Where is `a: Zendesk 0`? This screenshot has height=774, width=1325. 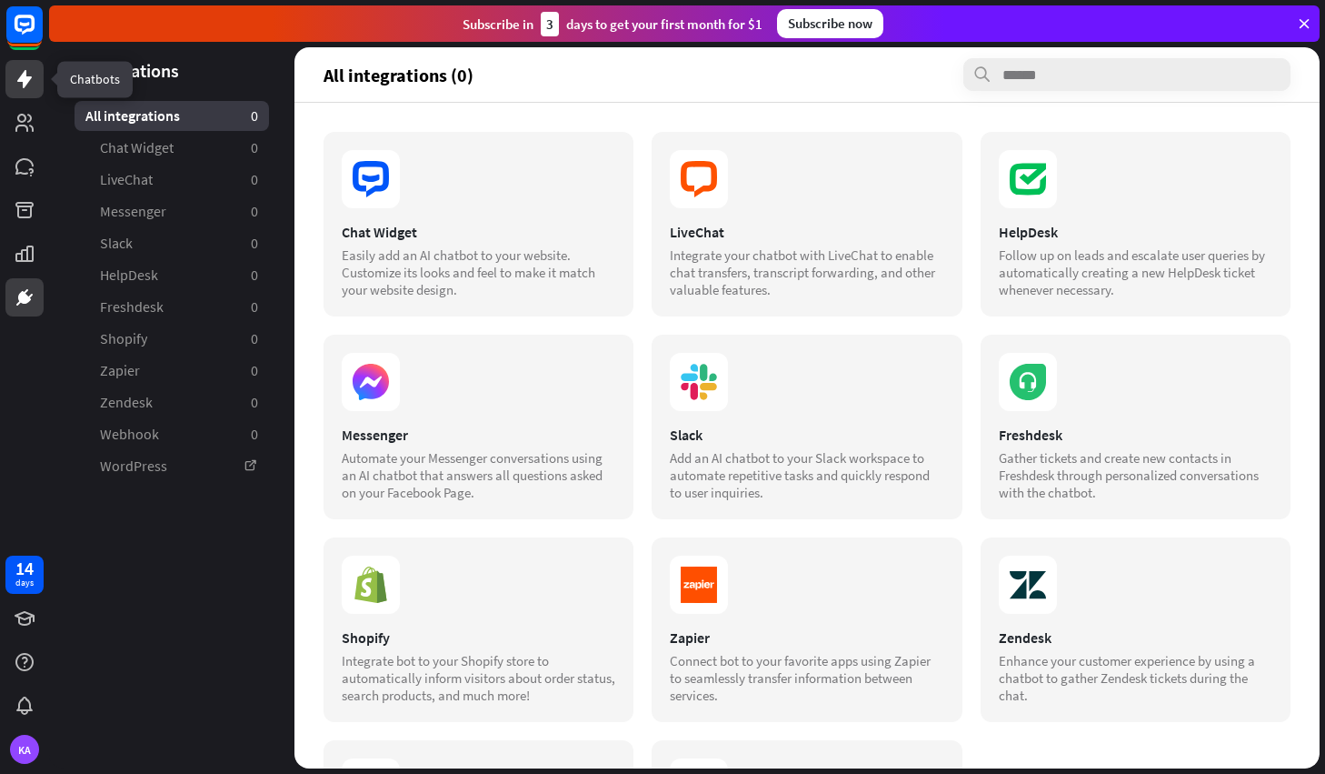
a: Zendesk 0 is located at coordinates (172, 402).